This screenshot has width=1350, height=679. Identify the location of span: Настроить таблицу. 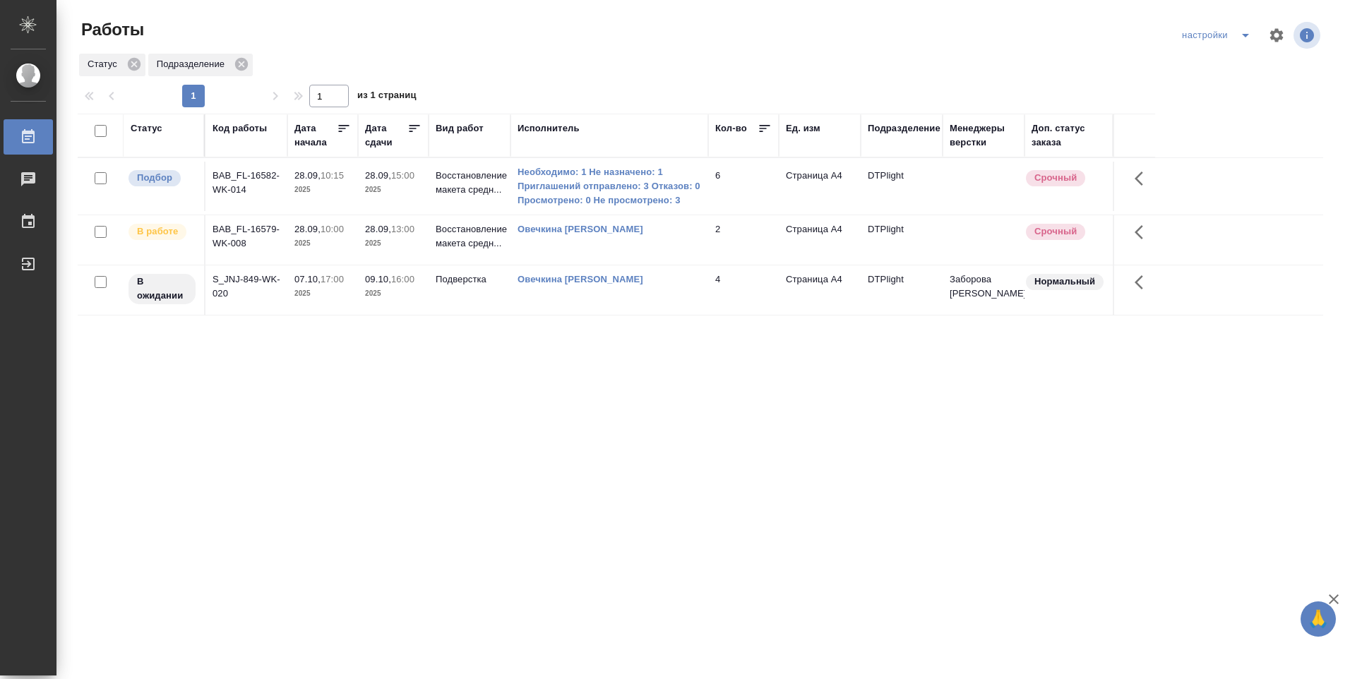
(1277, 35).